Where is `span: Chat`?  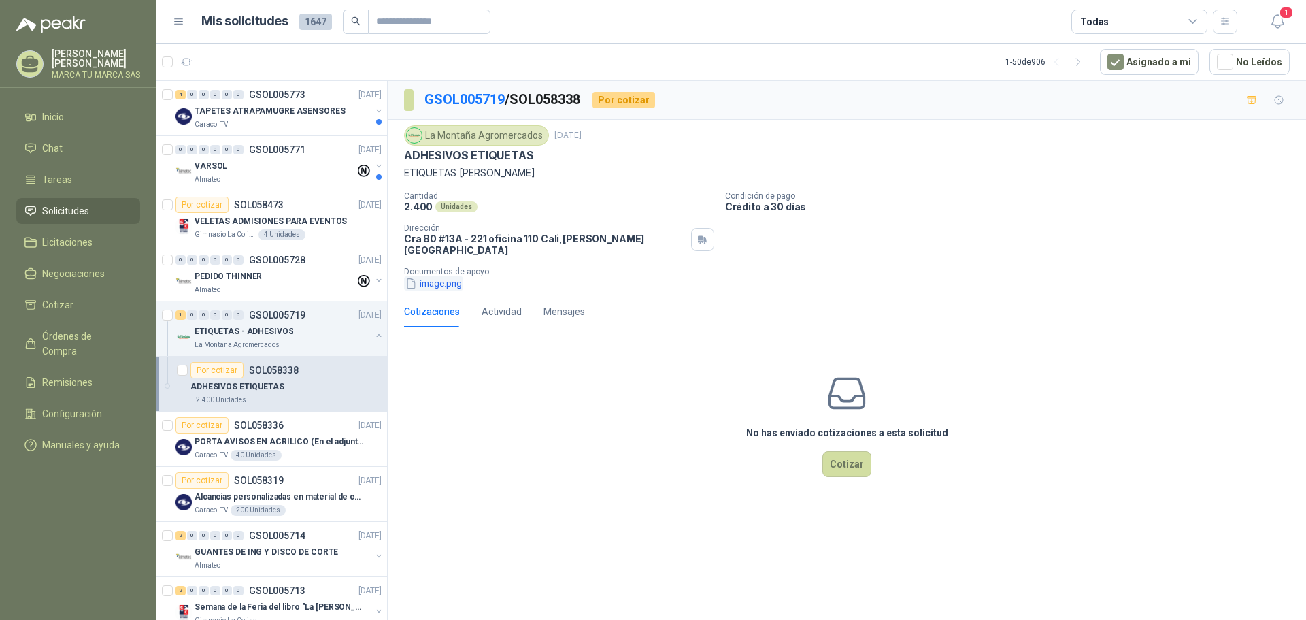
span: Chat is located at coordinates (52, 148).